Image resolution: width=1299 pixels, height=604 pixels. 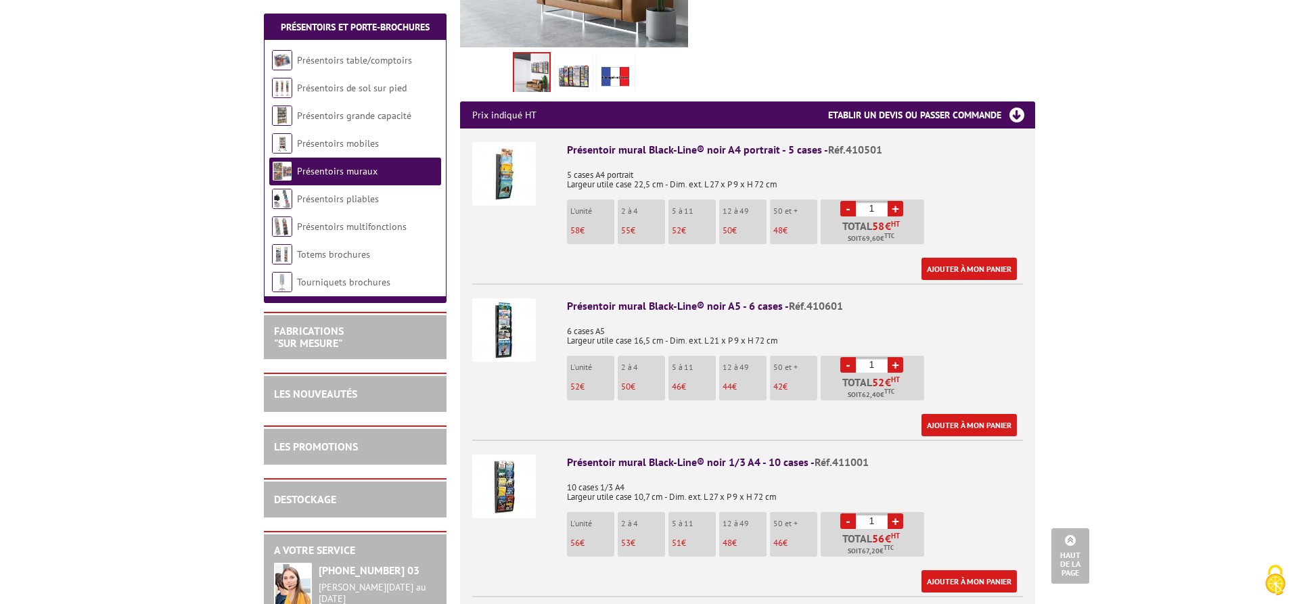 I want to click on span: 69,60, so click(x=871, y=239).